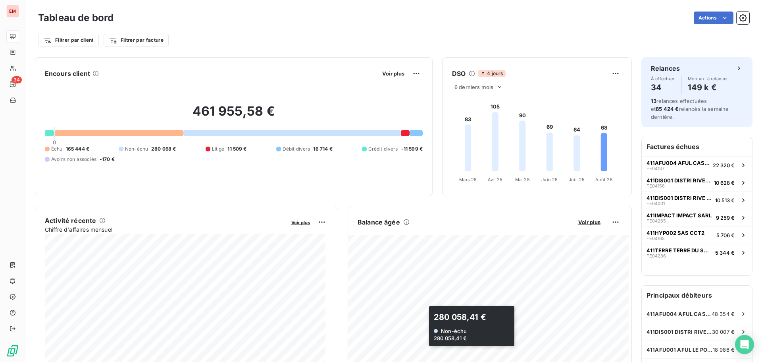 The image size is (762, 362). I want to click on span: 10 628 €, so click(725, 183).